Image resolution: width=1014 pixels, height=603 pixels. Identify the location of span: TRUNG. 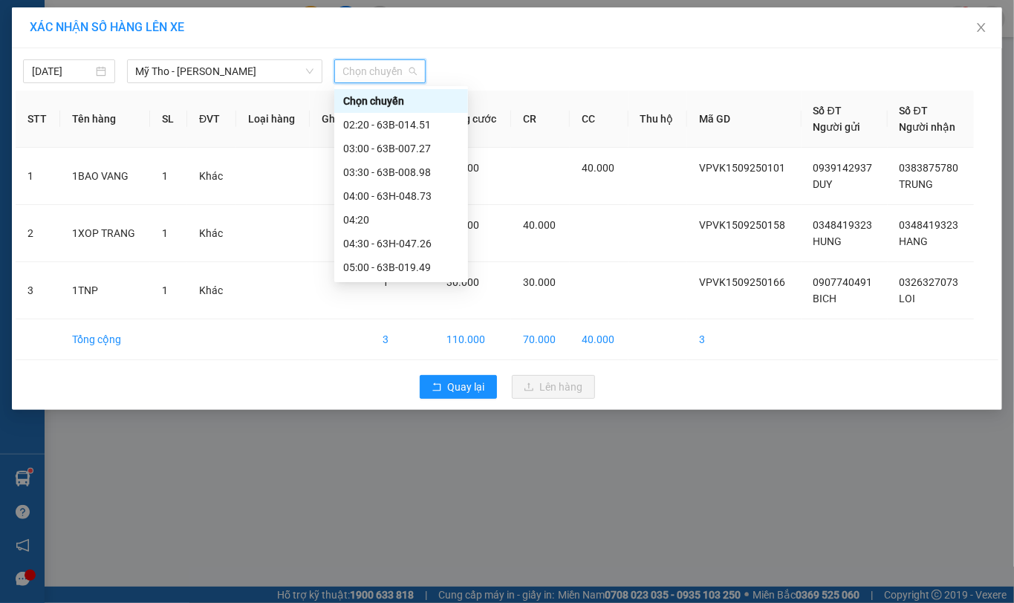
(917, 184).